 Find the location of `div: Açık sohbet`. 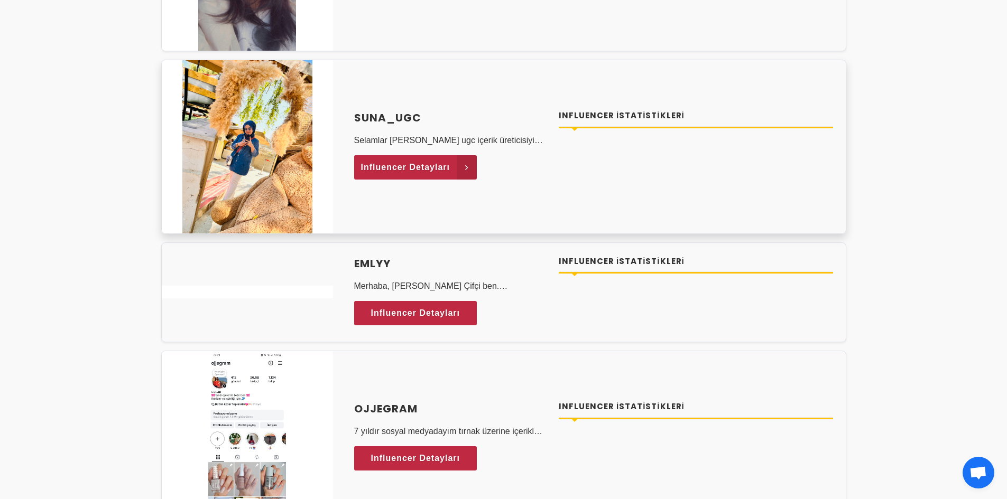

div: Açık sohbet is located at coordinates (978, 473).